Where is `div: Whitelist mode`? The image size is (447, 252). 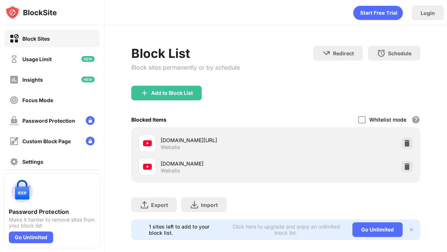
div: Whitelist mode is located at coordinates (387, 120).